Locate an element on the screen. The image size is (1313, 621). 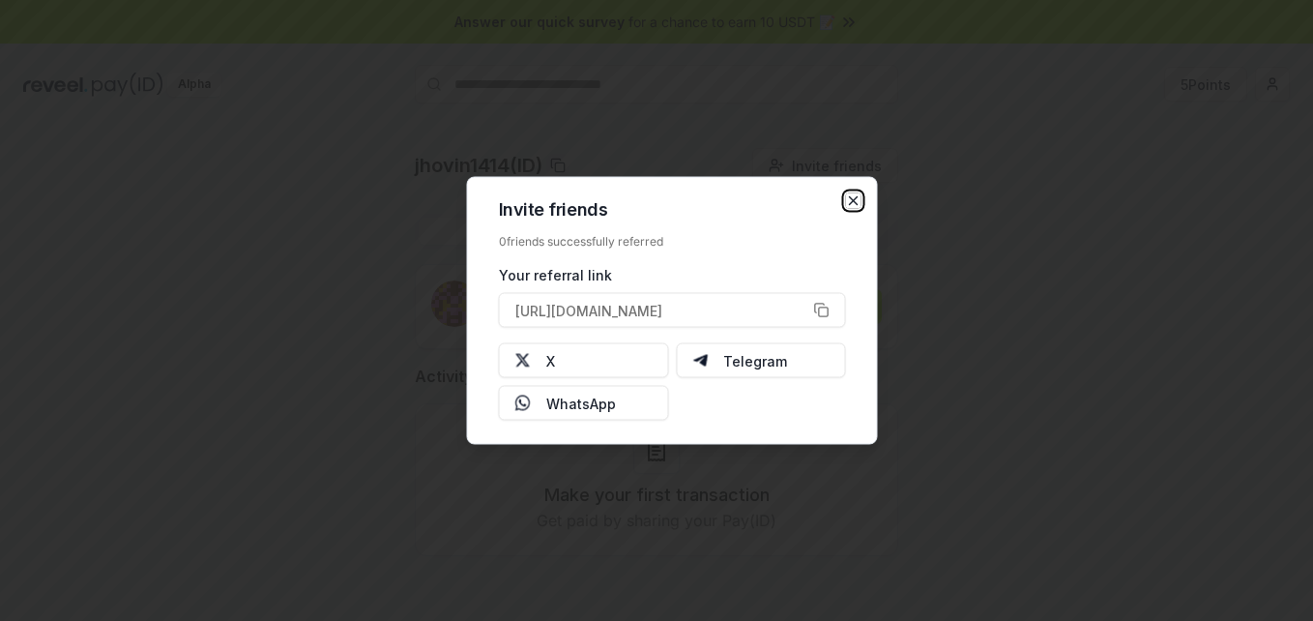
div: 0 friends successfully referred is located at coordinates (672, 242).